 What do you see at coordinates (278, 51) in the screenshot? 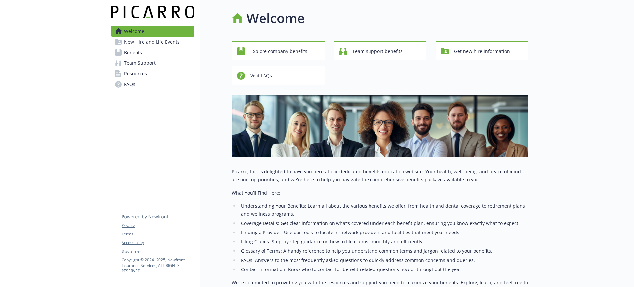
I see `span: Explore company benefits` at bounding box center [278, 51].